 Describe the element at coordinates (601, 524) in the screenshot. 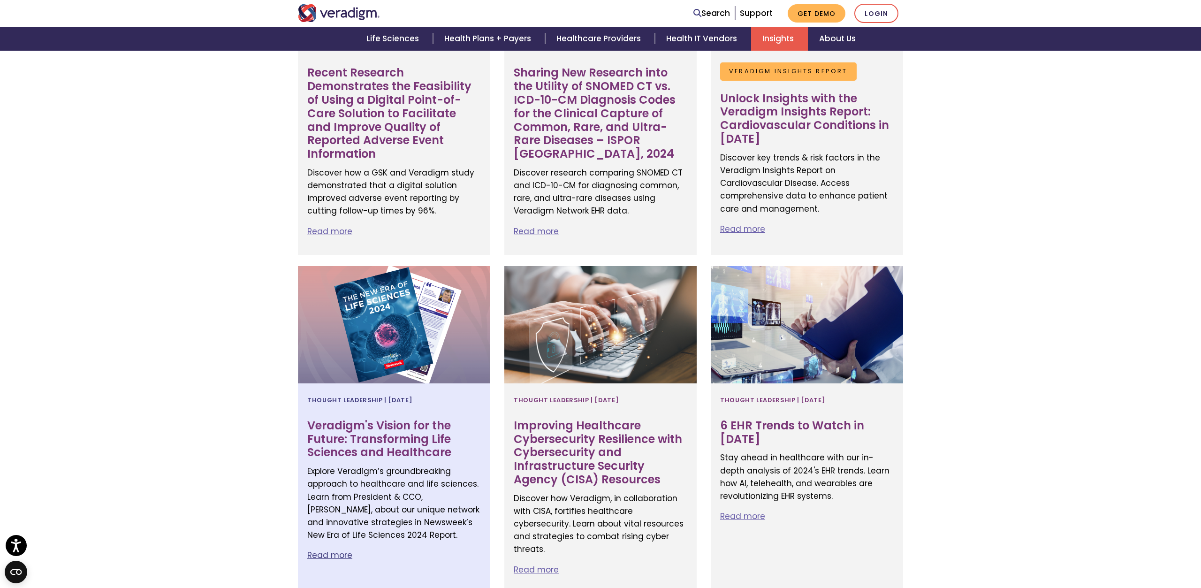

I see `p: Discover how Veradigm, in collaboration with CISA, fortifies healthcare cybersecurity. Learn abou...` at that location.